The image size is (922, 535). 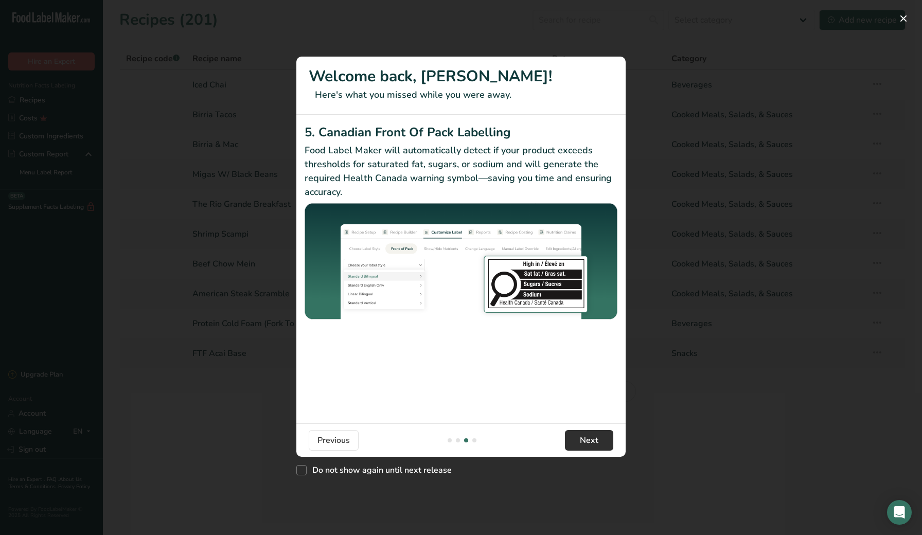 What do you see at coordinates (461, 262) in the screenshot?
I see `img: Canadian Front Of Pack Labelling` at bounding box center [461, 262].